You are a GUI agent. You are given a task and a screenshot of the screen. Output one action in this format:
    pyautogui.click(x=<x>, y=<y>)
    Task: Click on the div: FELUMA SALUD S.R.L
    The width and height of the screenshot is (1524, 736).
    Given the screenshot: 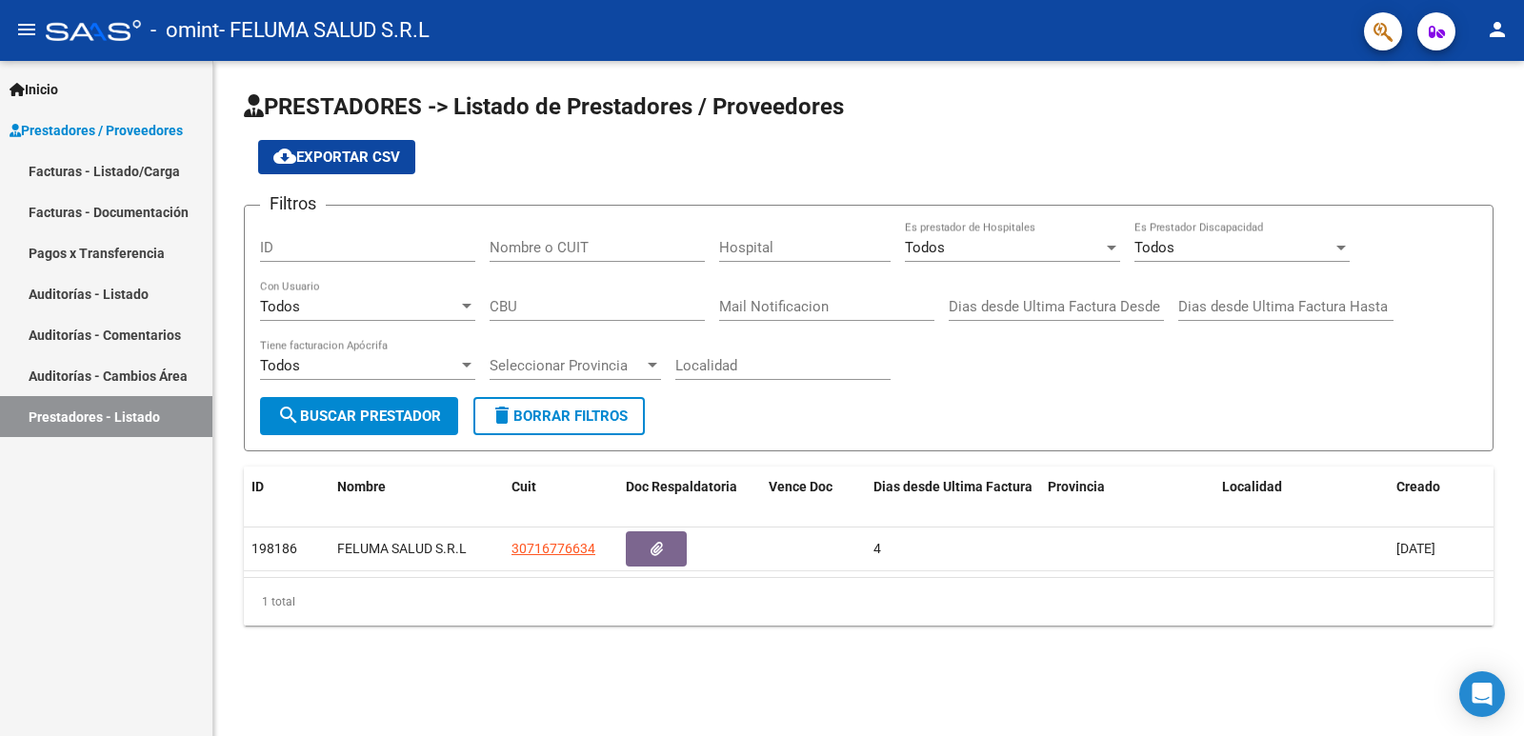 What is the action you would take?
    pyautogui.click(x=416, y=549)
    